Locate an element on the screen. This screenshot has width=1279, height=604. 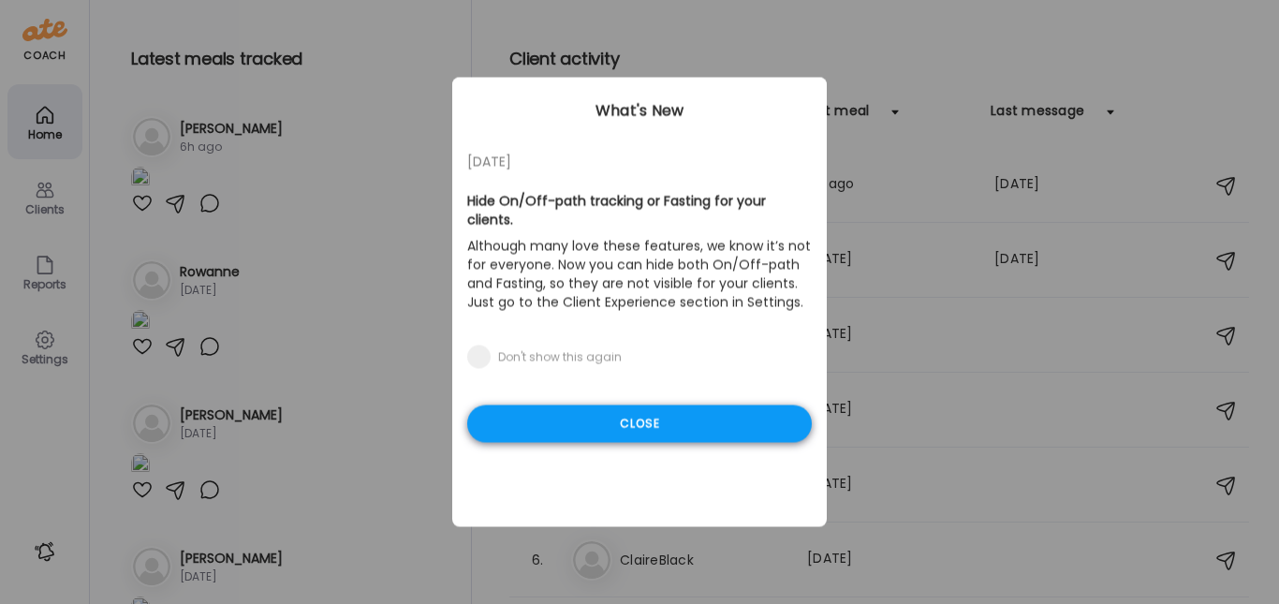
div: Close is located at coordinates (640, 424).